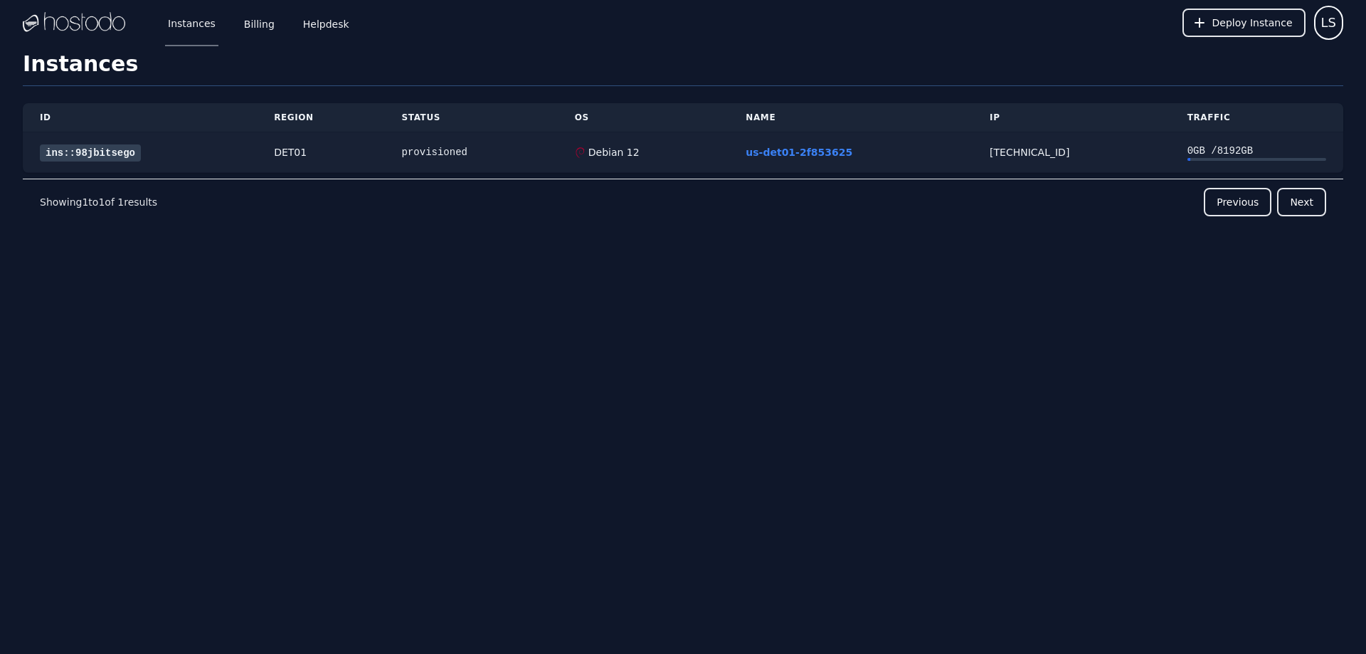 The image size is (1366, 654). I want to click on img: Debian 12, so click(580, 152).